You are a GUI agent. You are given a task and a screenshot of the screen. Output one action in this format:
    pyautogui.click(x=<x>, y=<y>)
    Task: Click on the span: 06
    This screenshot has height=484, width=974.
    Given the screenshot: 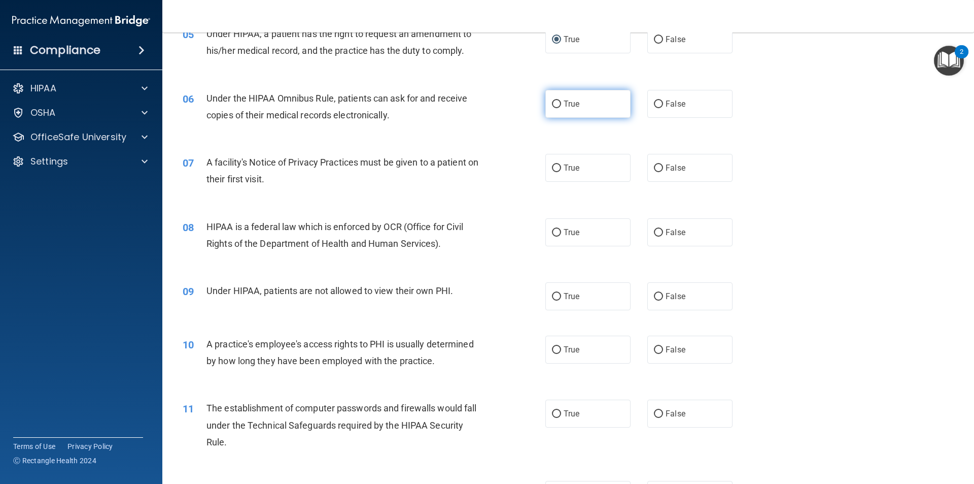 What is the action you would take?
    pyautogui.click(x=188, y=99)
    